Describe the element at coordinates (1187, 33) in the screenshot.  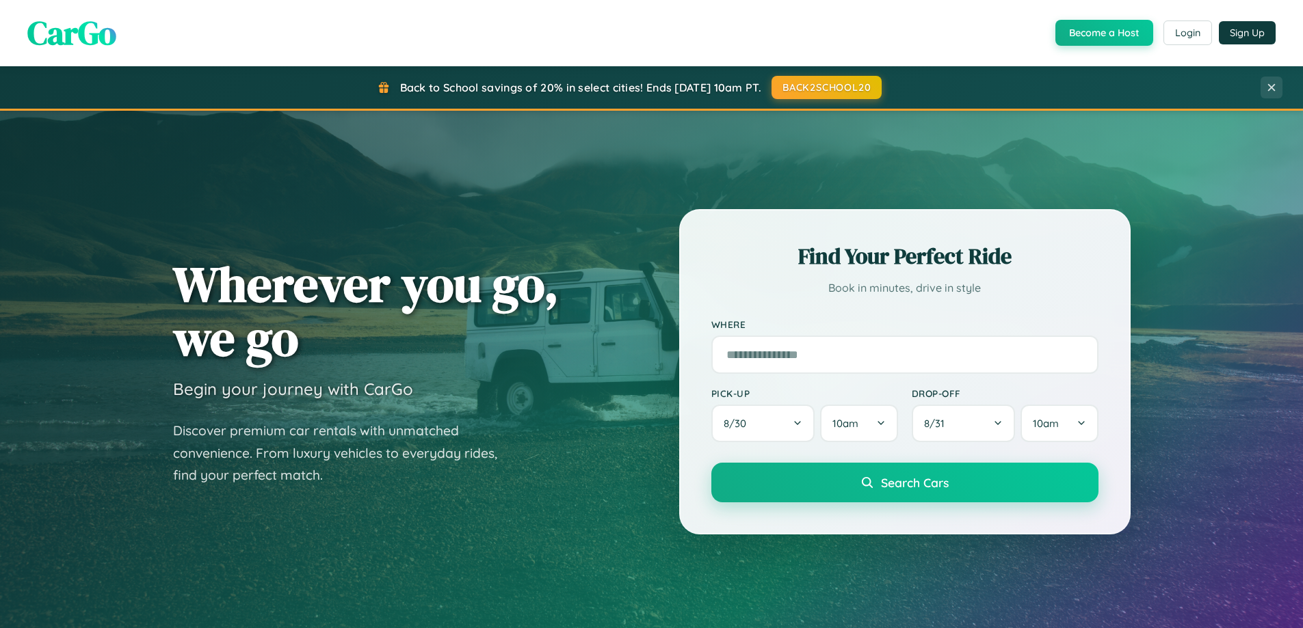
I see `button: Login` at that location.